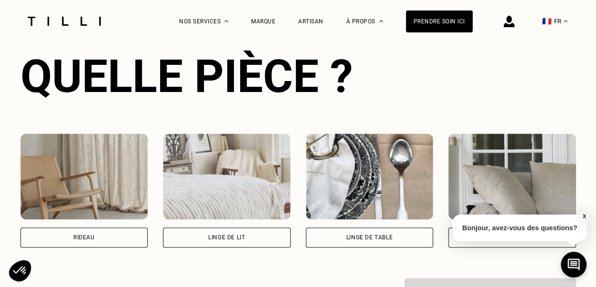 This screenshot has height=287, width=596. I want to click on p: Bonjour, avez-vous des questions?, so click(520, 228).